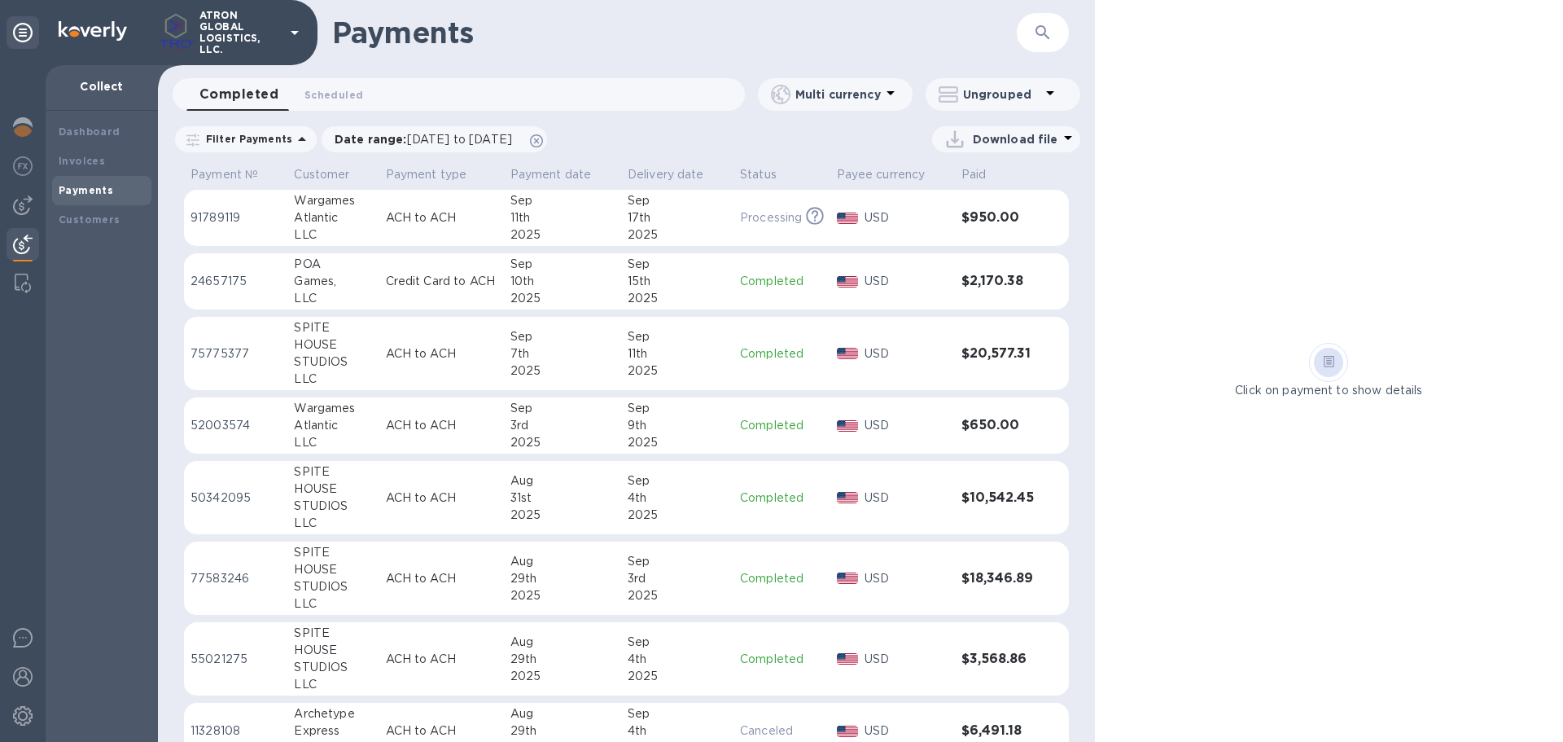 The height and width of the screenshot is (742, 1563). I want to click on p: Status, so click(758, 174).